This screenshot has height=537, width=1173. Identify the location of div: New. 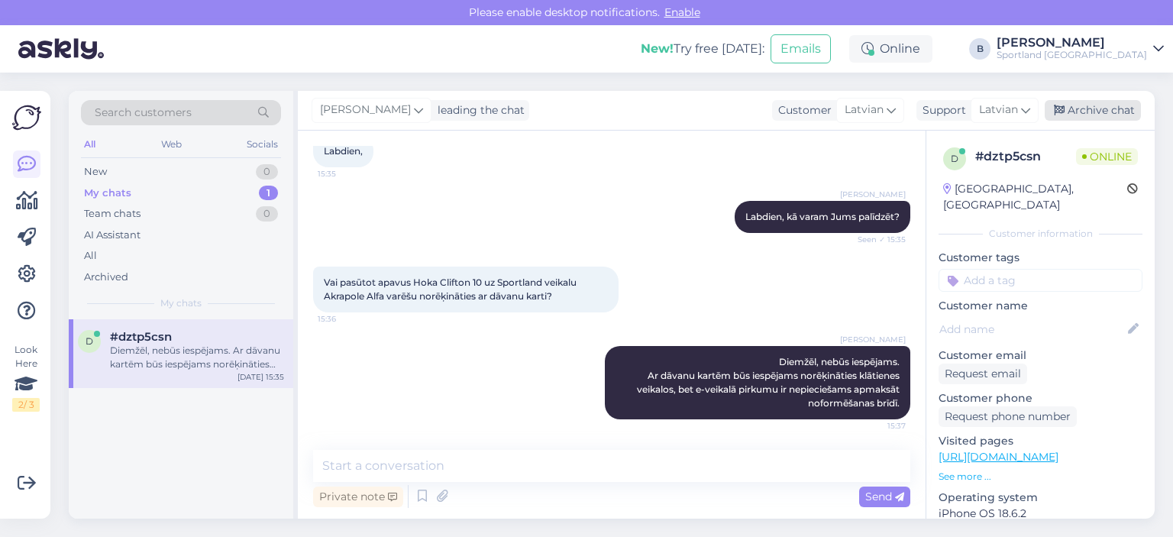
(95, 172).